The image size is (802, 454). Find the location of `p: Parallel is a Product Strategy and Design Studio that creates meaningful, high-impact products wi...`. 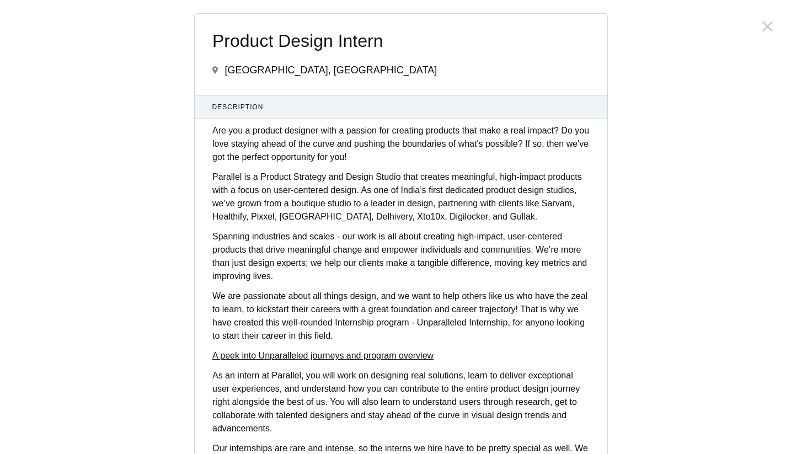

p: Parallel is a Product Strategy and Design Studio that creates meaningful, high-impact products wi... is located at coordinates (401, 197).